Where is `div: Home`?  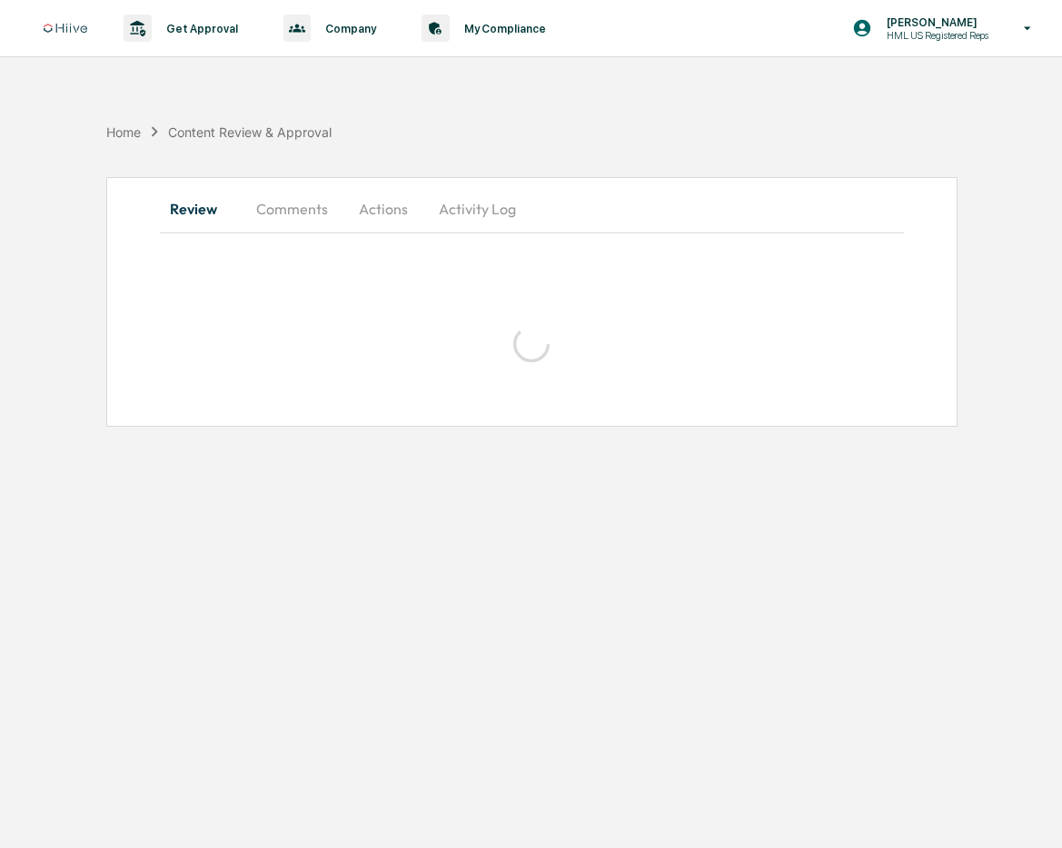 div: Home is located at coordinates (124, 132).